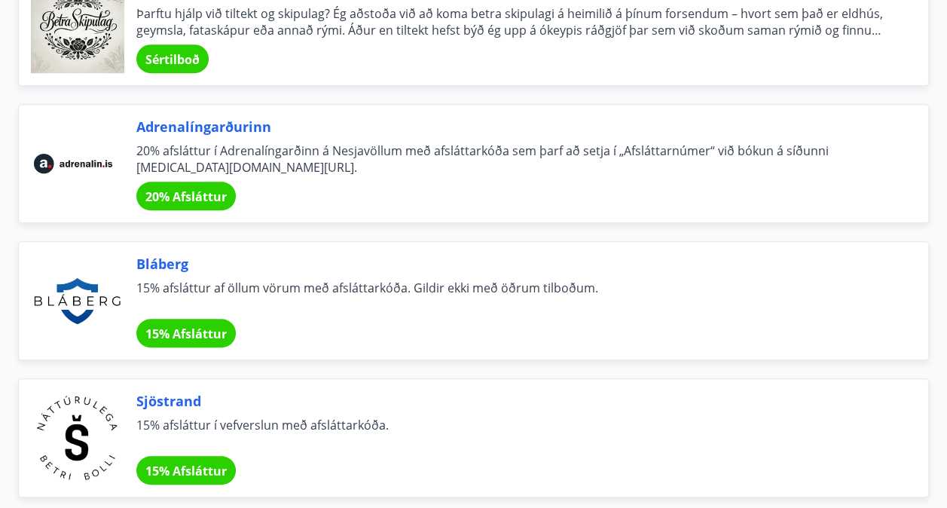 The height and width of the screenshot is (508, 947). I want to click on span: Þarftu hjálp við tiltekt og skipulag? Ég aðstoða við að koma betra skipulagi á heimilið á þínum f..., so click(514, 22).